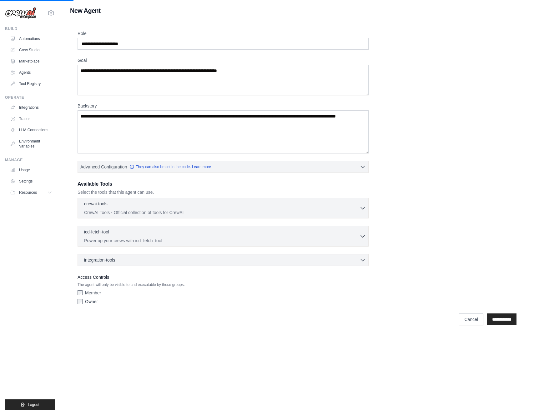 The image size is (534, 415). What do you see at coordinates (223, 237) in the screenshot?
I see `button: icd-fetch-tool Power up your crews with icd_fetch_tool` at bounding box center [223, 237].